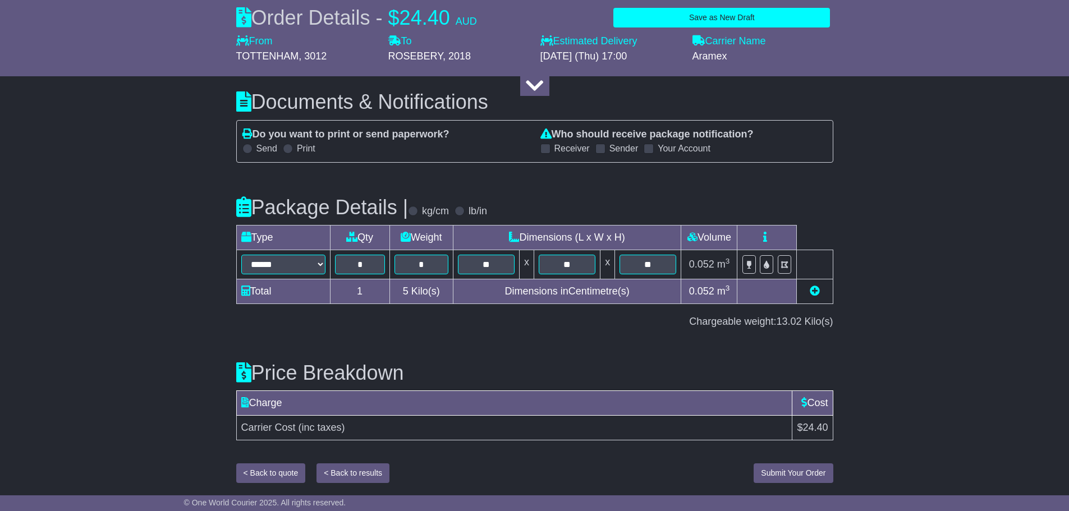 Image resolution: width=1069 pixels, height=511 pixels. What do you see at coordinates (415, 56) in the screenshot?
I see `span: ROSEBERY` at bounding box center [415, 56].